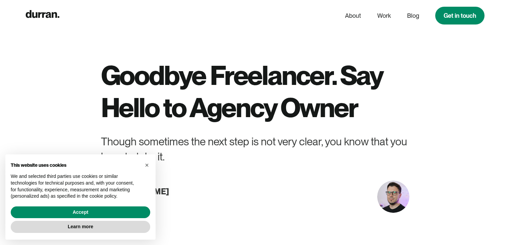 Image resolution: width=510 pixels, height=245 pixels. Describe the element at coordinates (255, 91) in the screenshot. I see `h1: Goodbye Freelancer. Say Hello to Agency Owner` at that location.